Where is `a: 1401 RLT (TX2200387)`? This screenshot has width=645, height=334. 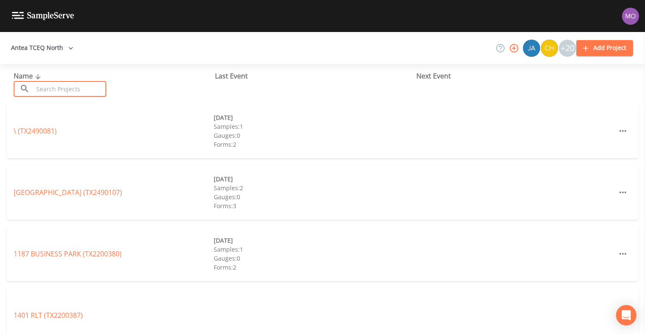
a: 1401 RLT (TX2200387) is located at coordinates (48, 315).